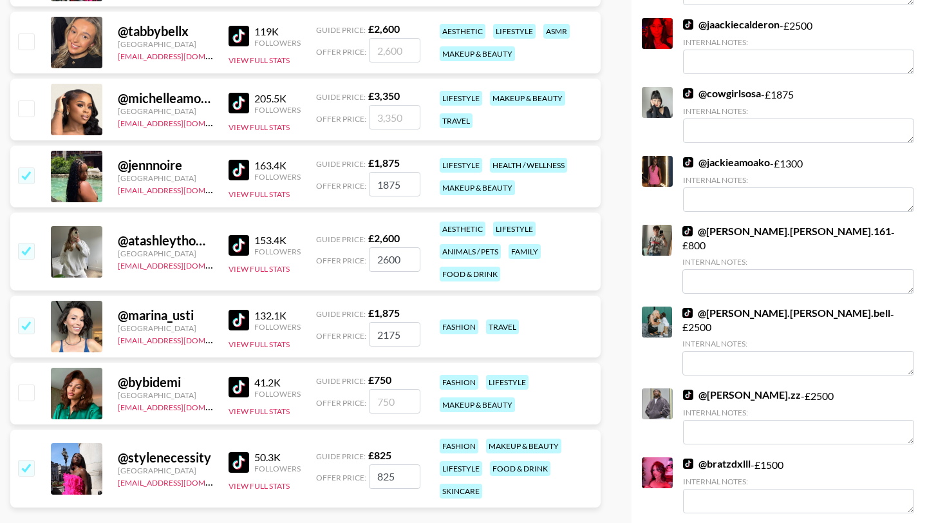 This screenshot has width=927, height=523. What do you see at coordinates (380, 379) in the screenshot?
I see `strong: £ 750` at bounding box center [380, 379].